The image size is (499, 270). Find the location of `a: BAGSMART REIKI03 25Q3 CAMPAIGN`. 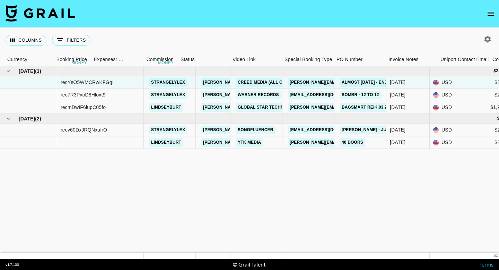

a: BAGSMART REIKI03 25Q3 CAMPAIGN is located at coordinates (380, 107).